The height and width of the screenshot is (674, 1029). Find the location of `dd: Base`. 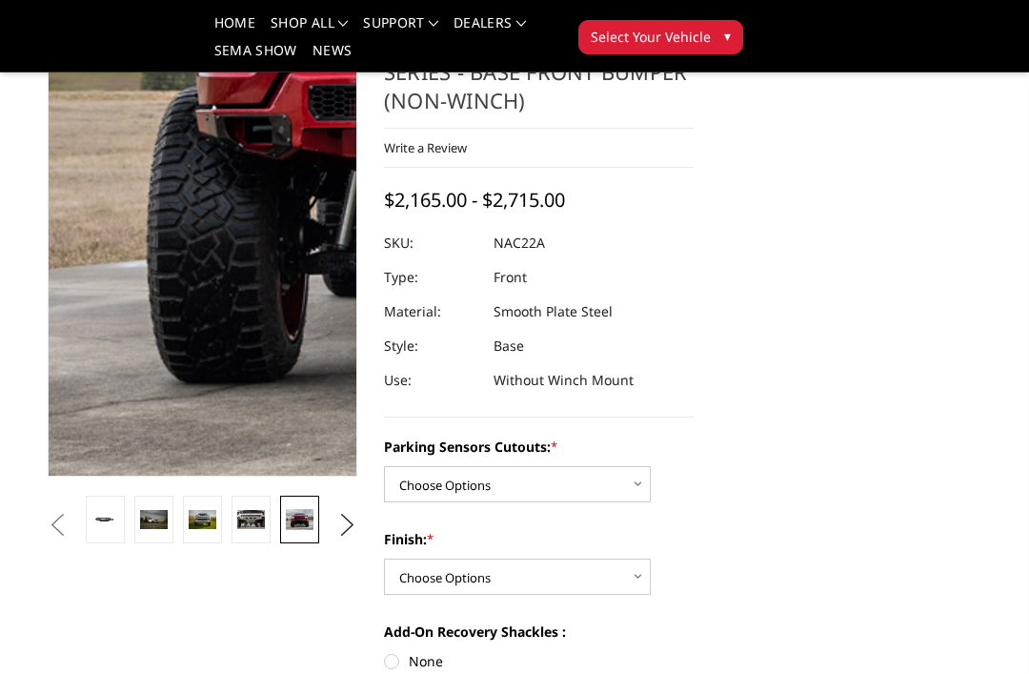

dd: Base is located at coordinates (509, 346).